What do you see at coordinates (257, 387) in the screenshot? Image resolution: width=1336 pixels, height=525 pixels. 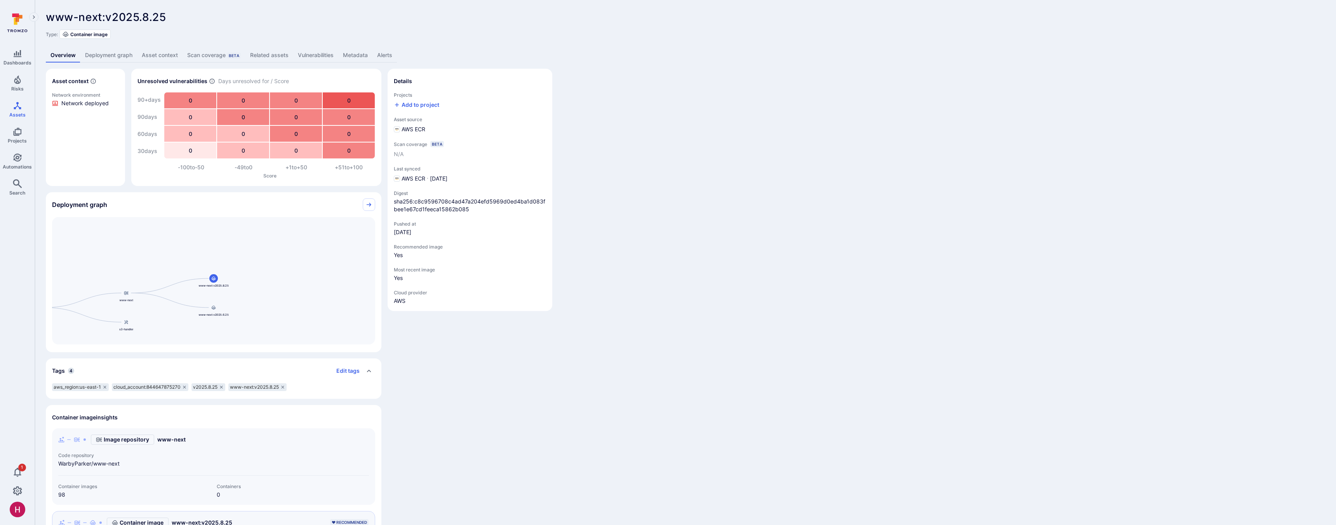 I see `div: www-next:v2025.8.25` at bounding box center [257, 387].